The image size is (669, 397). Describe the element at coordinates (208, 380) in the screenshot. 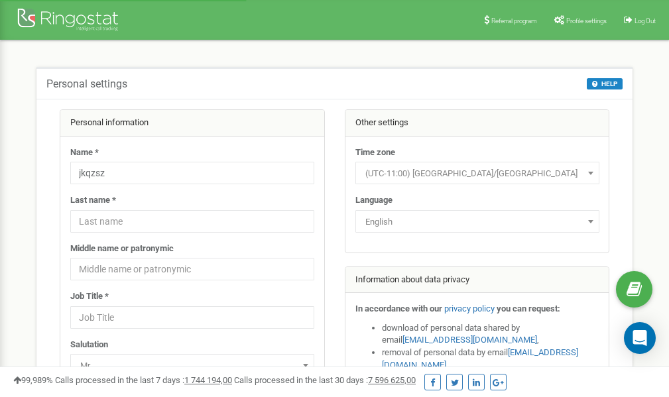

I see `u: 1 744 194,00` at that location.